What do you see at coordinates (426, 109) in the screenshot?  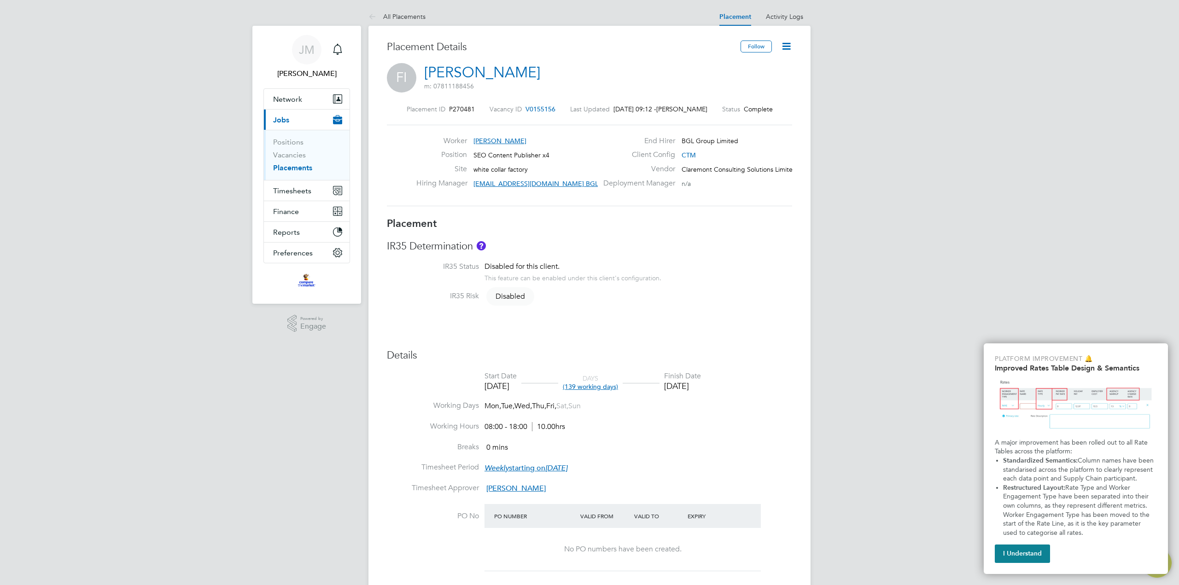 I see `label: Placement ID` at bounding box center [426, 109].